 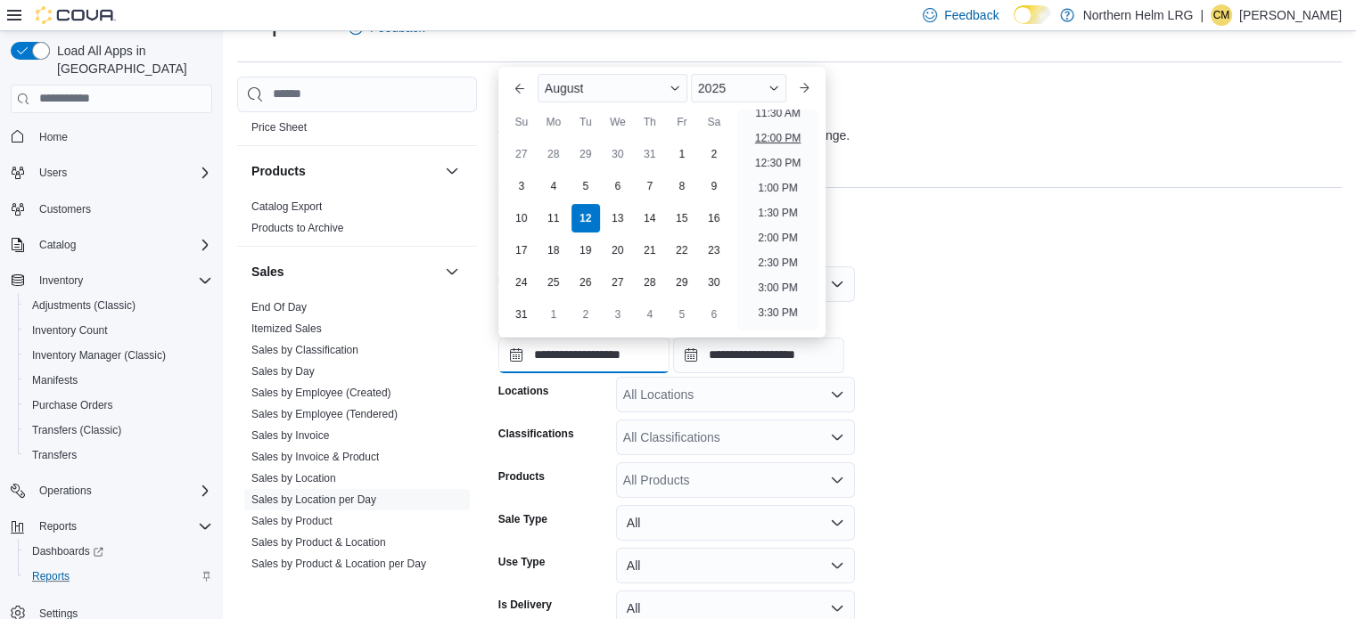 What do you see at coordinates (714, 283) in the screenshot?
I see `div: day-30` at bounding box center [714, 283].